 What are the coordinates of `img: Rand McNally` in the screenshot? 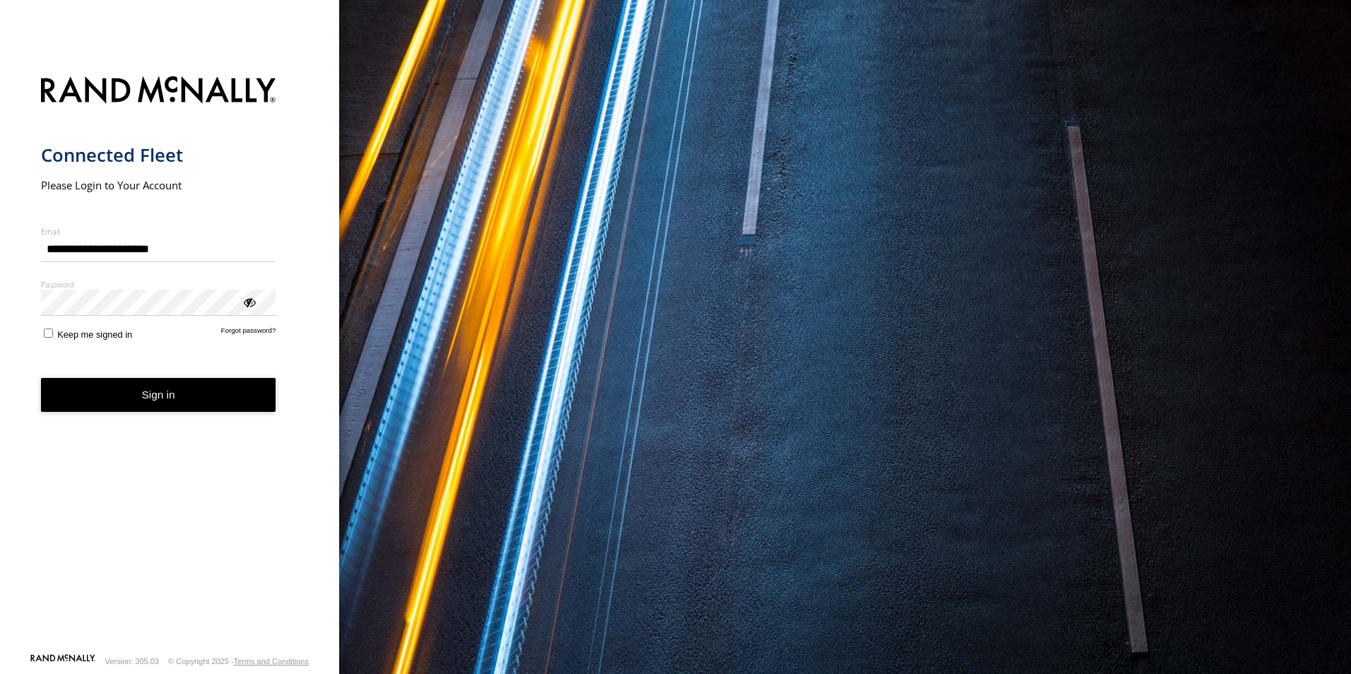 It's located at (158, 91).